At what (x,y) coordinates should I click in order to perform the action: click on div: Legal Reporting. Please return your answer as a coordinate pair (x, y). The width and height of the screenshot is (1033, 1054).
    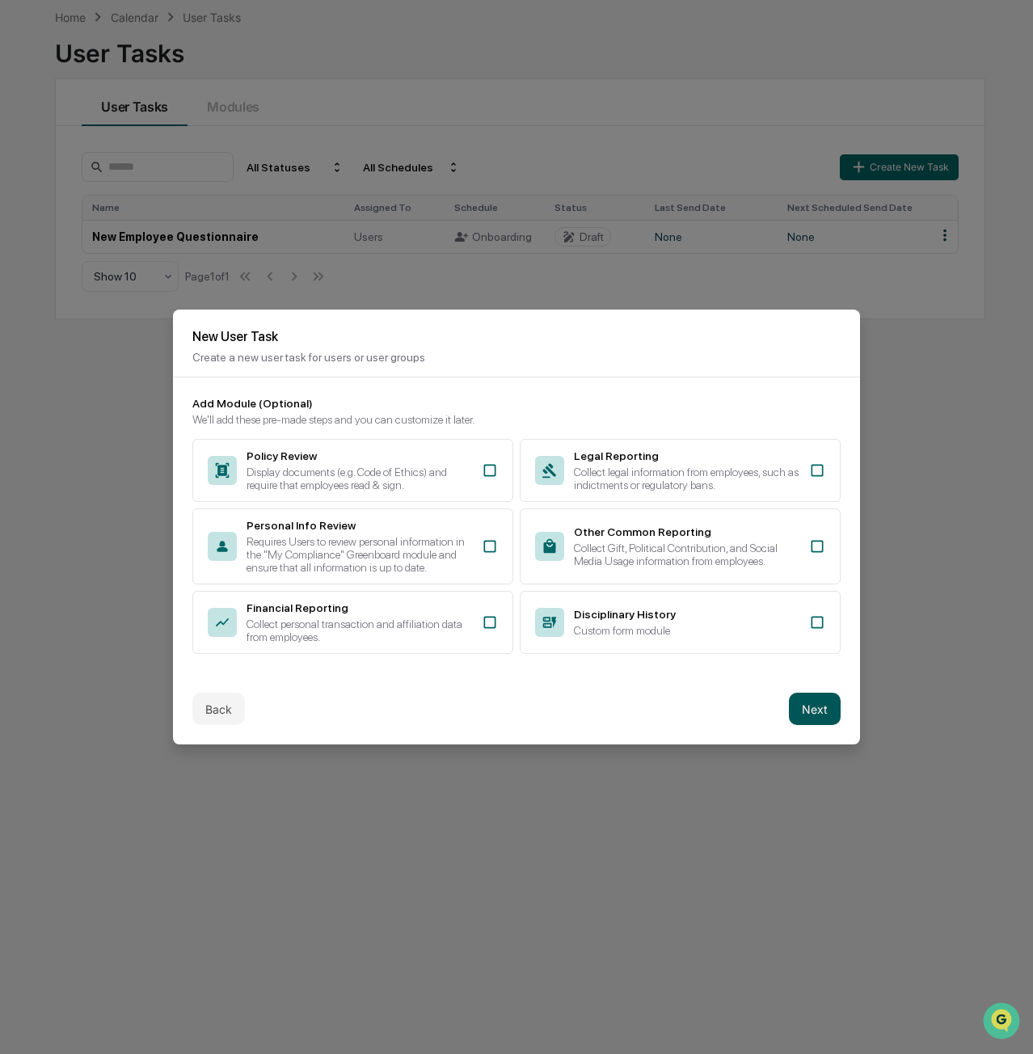
    Looking at the image, I should click on (687, 456).